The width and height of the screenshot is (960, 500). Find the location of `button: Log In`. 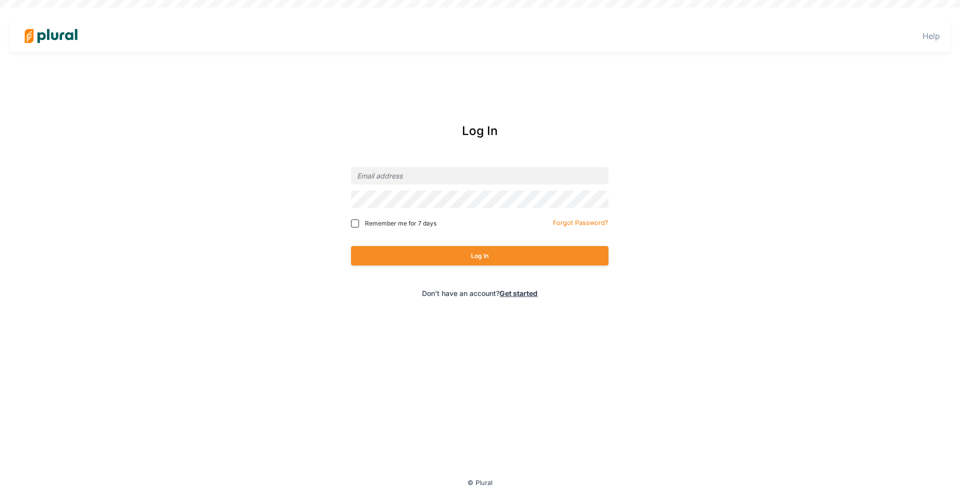

button: Log In is located at coordinates (480, 256).